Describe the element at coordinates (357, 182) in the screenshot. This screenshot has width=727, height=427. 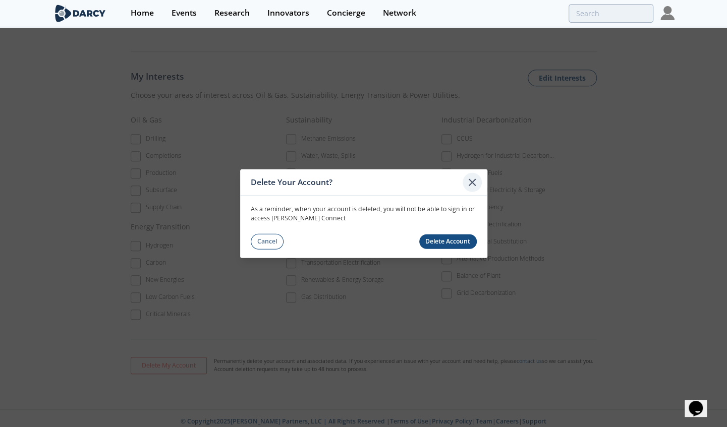
I see `div: Delete Your Account?` at that location.